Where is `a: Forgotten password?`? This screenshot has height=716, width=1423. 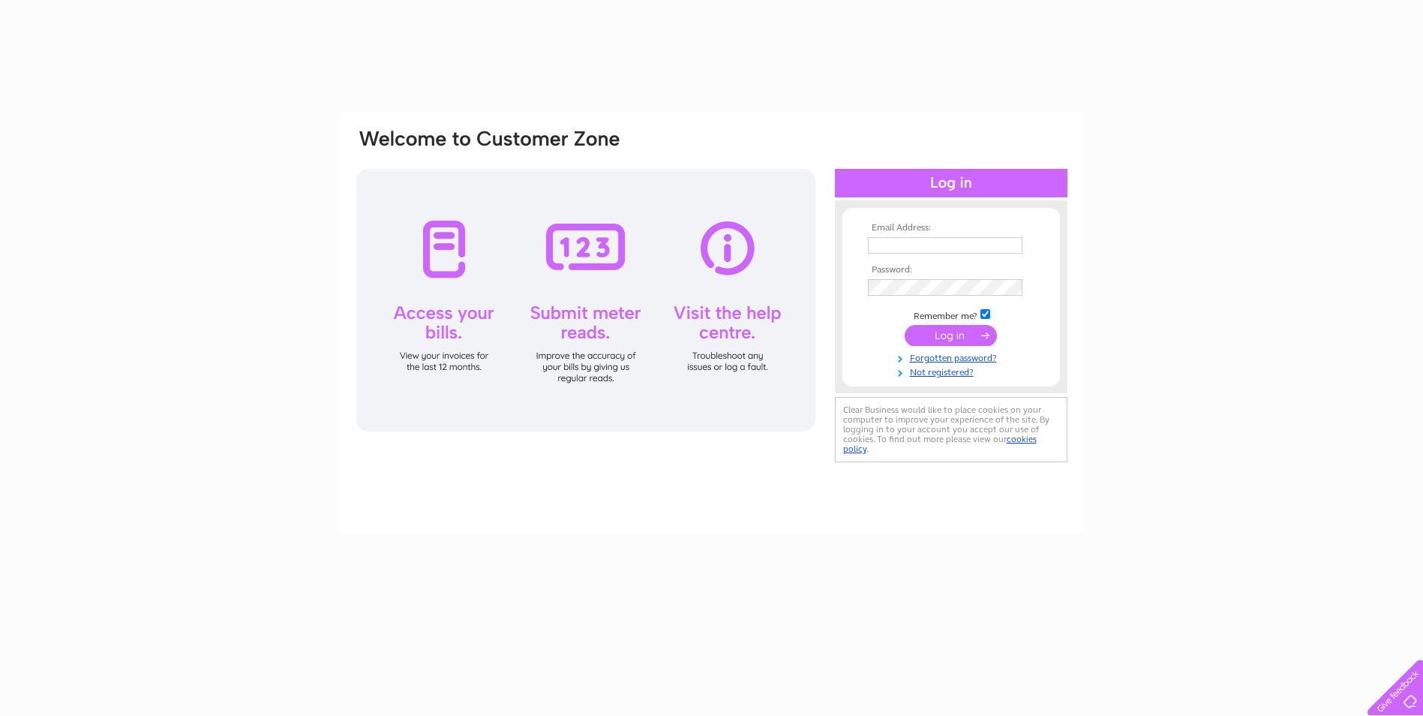 a: Forgotten password? is located at coordinates (953, 356).